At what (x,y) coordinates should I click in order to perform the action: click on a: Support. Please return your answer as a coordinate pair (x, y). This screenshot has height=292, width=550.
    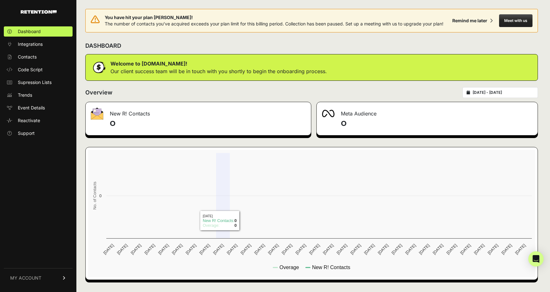
    Looking at the image, I should click on (38, 133).